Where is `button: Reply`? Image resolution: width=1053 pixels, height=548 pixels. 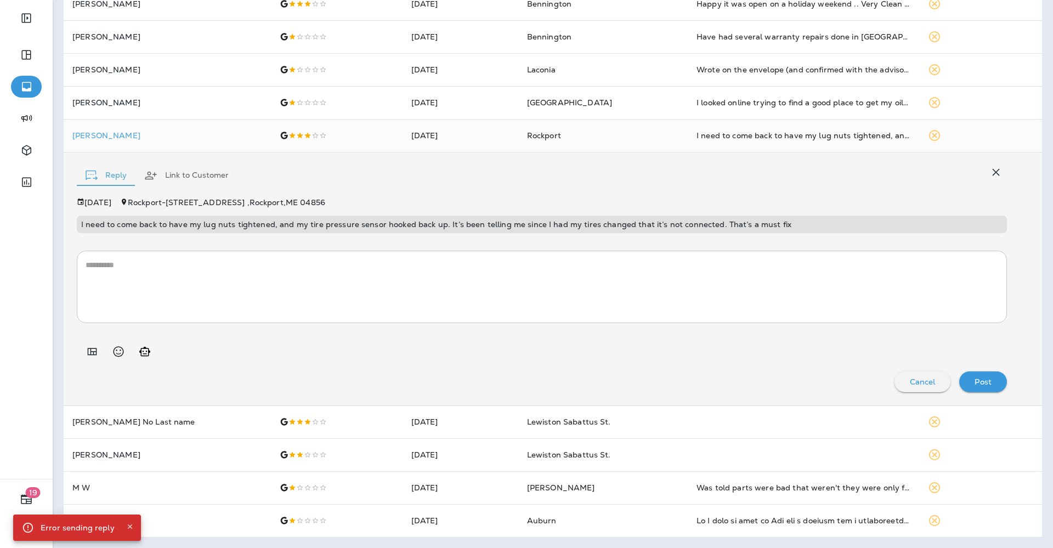
button: Reply is located at coordinates (106, 176).